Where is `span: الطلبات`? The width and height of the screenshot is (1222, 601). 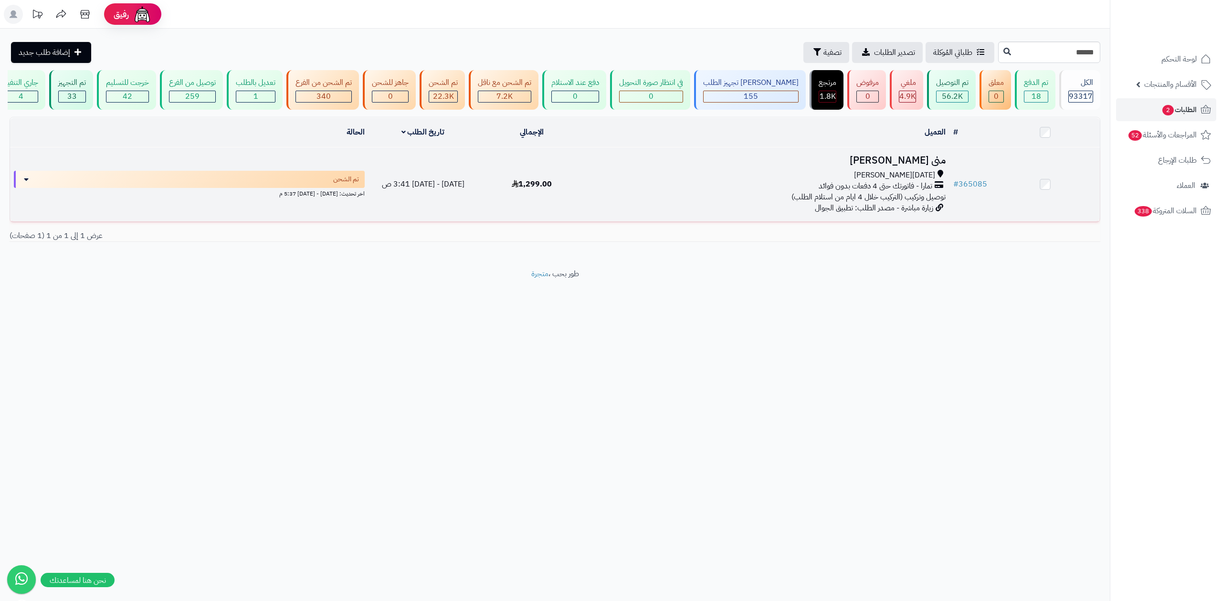 span: الطلبات is located at coordinates (1179, 110).